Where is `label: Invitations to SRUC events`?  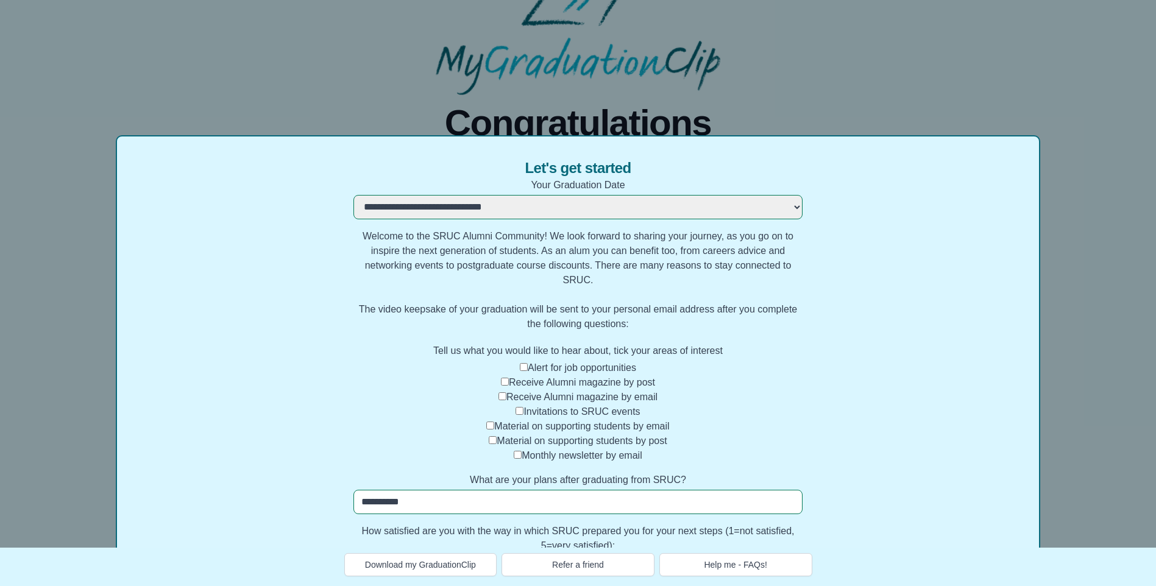
label: Invitations to SRUC events is located at coordinates (581, 411).